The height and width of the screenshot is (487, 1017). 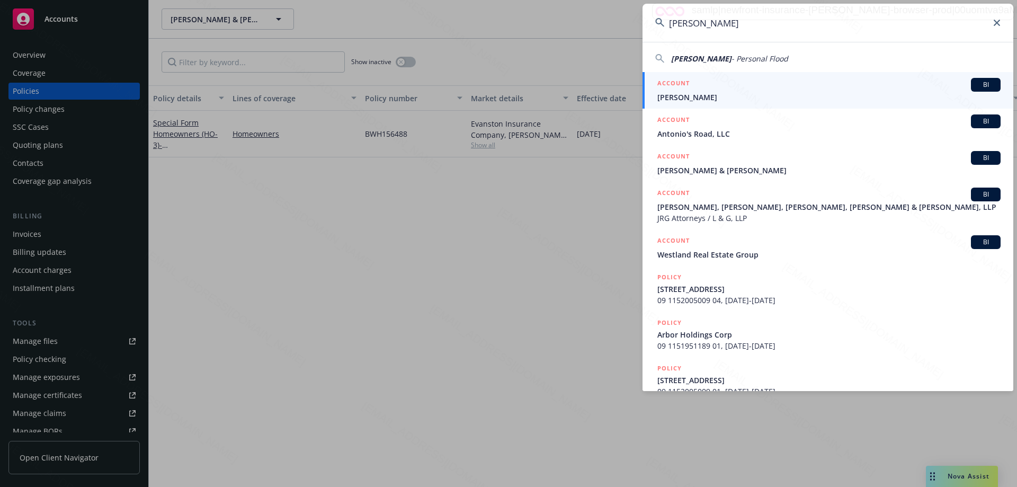 What do you see at coordinates (828, 247) in the screenshot?
I see `a: ACCOUNTBIWestland Real Estate Group` at bounding box center [828, 247].